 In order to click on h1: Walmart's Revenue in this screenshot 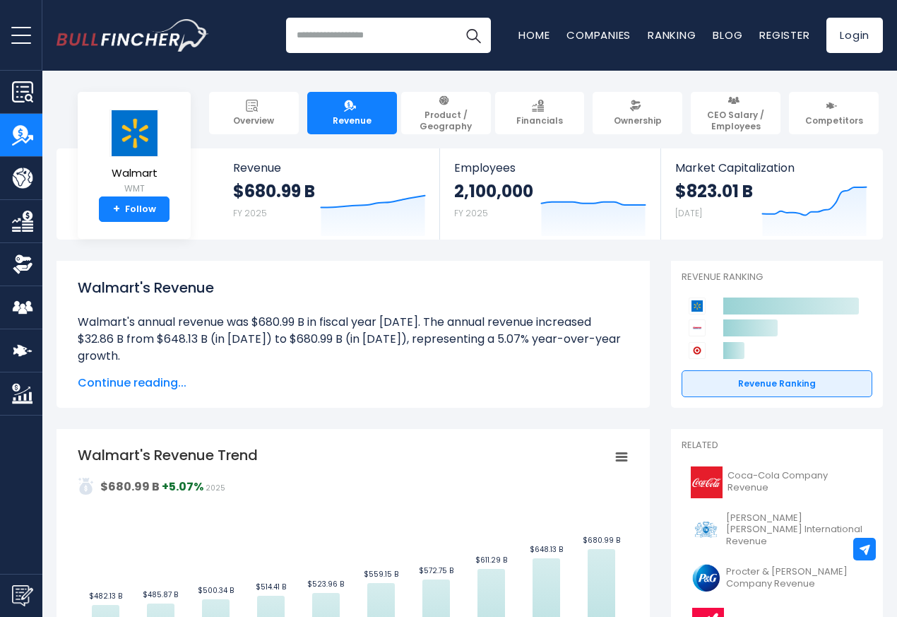, I will do `click(353, 287)`.